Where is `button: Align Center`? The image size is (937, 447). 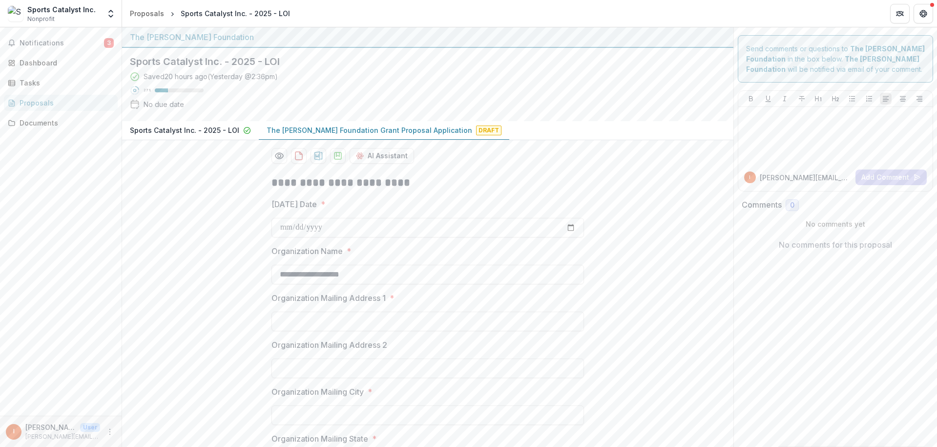
button: Align Center is located at coordinates (903, 99).